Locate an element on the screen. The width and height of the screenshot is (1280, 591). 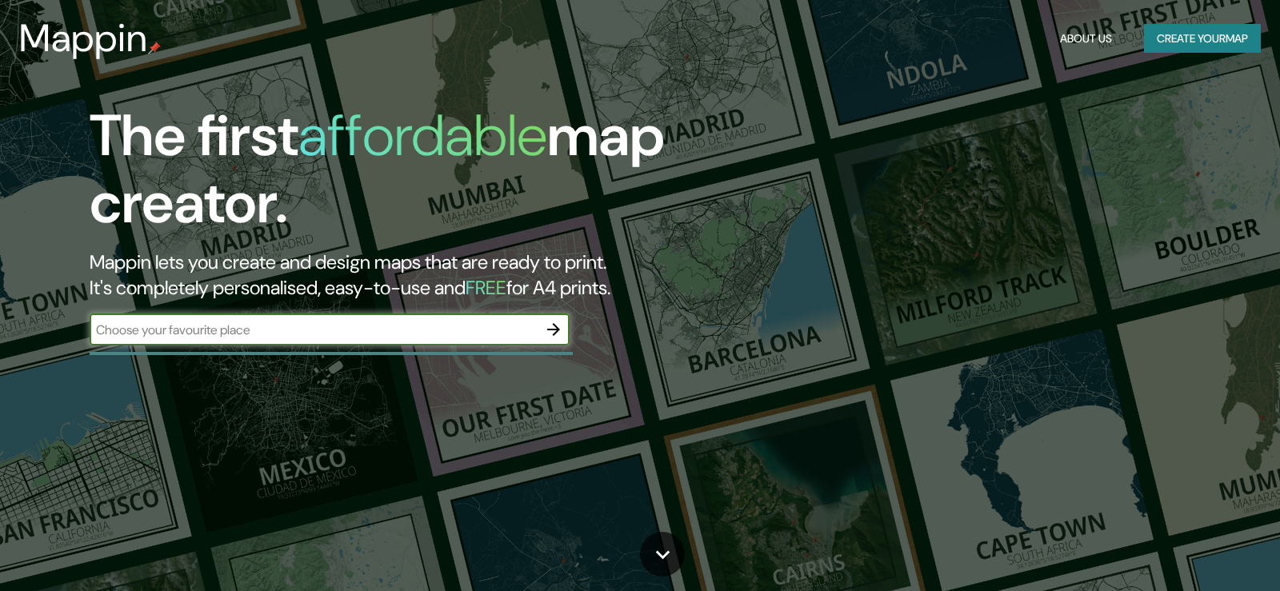
img: mappin-pin is located at coordinates (154, 48).